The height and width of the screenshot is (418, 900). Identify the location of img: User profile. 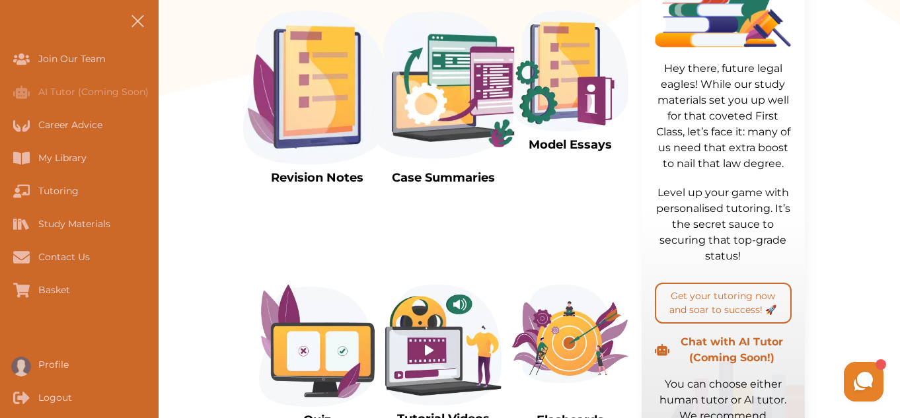
(21, 367).